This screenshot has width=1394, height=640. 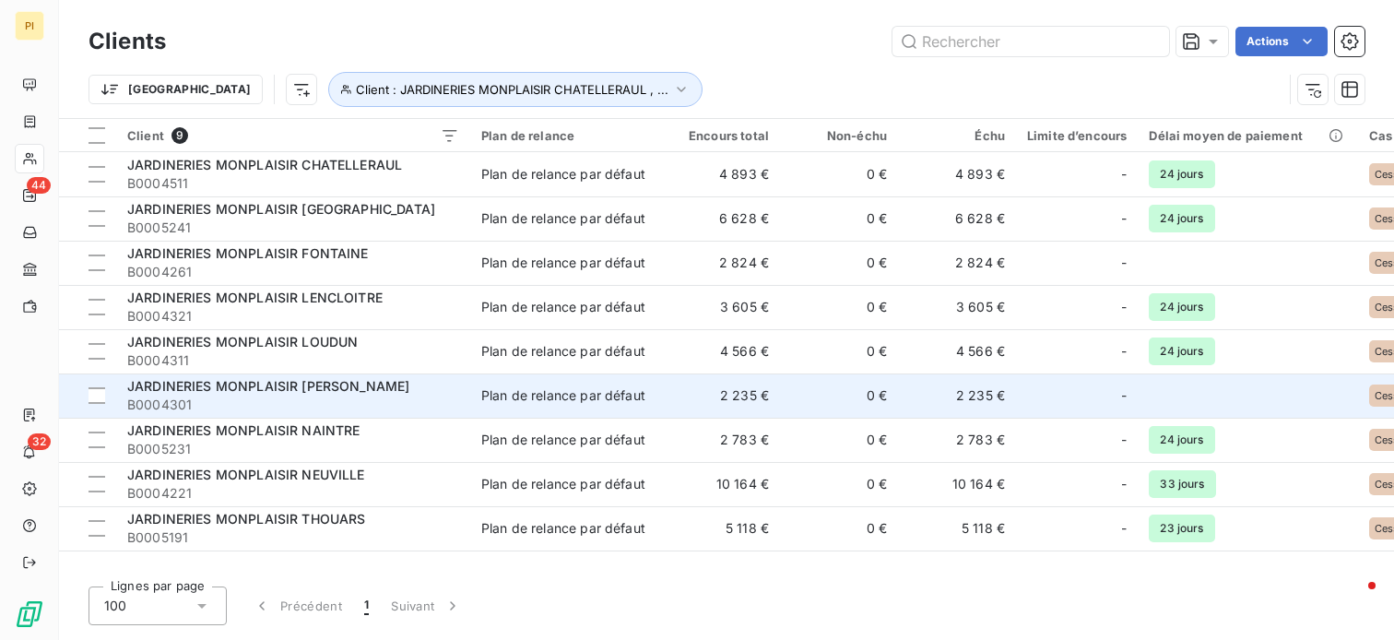 I want to click on div: Délai moyen de paiement, so click(x=1247, y=135).